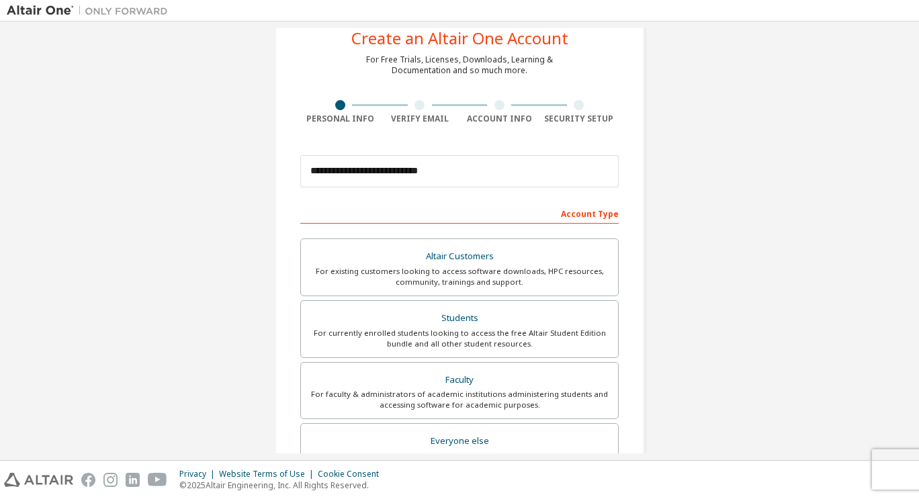 This screenshot has width=919, height=499. I want to click on img: altair_logo.svg, so click(38, 479).